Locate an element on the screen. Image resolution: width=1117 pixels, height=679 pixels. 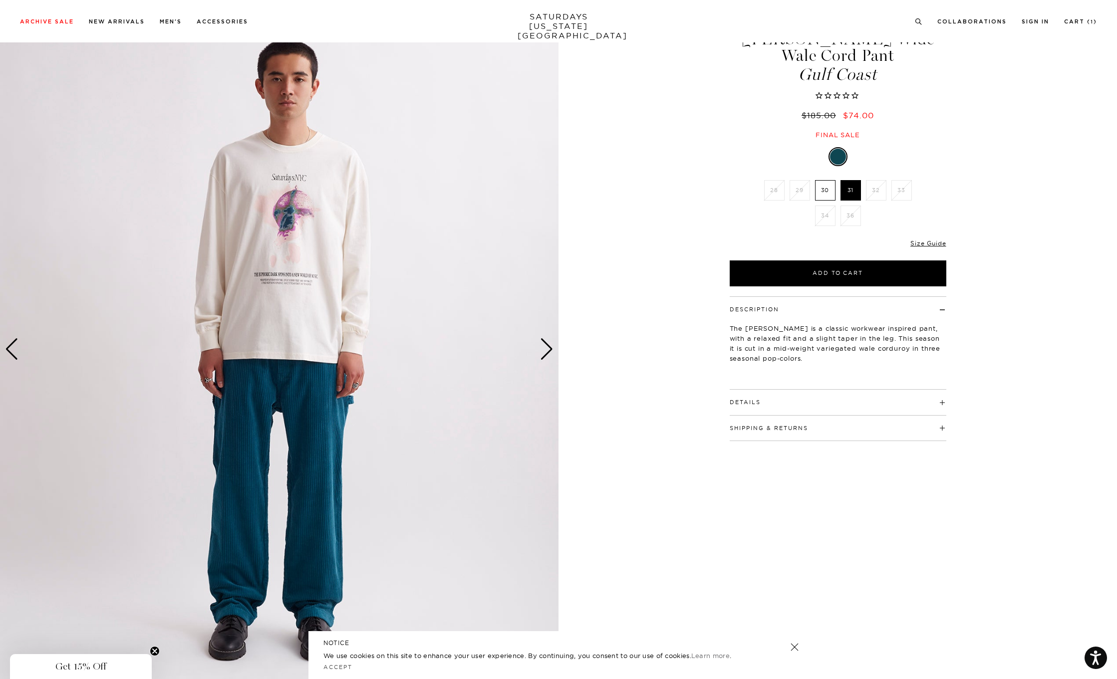
a: Sign In is located at coordinates (1035, 21).